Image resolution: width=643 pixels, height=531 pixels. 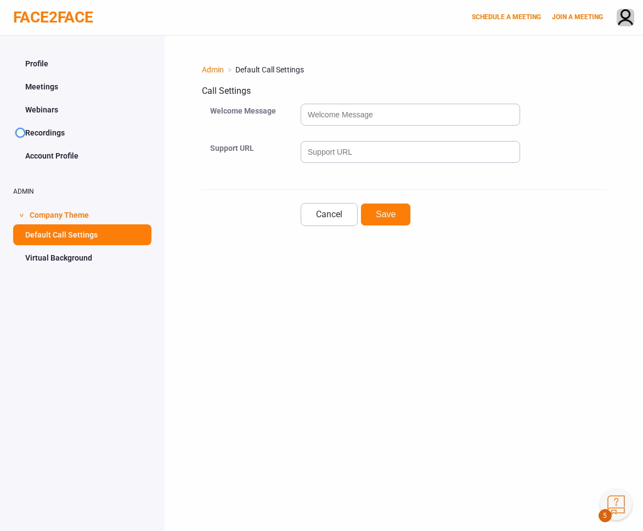 What do you see at coordinates (616, 504) in the screenshot?
I see `button: Knowledge Center Bot, also known as KC Bot is an onboarding assistant that allows you to see the ...` at bounding box center [616, 504].